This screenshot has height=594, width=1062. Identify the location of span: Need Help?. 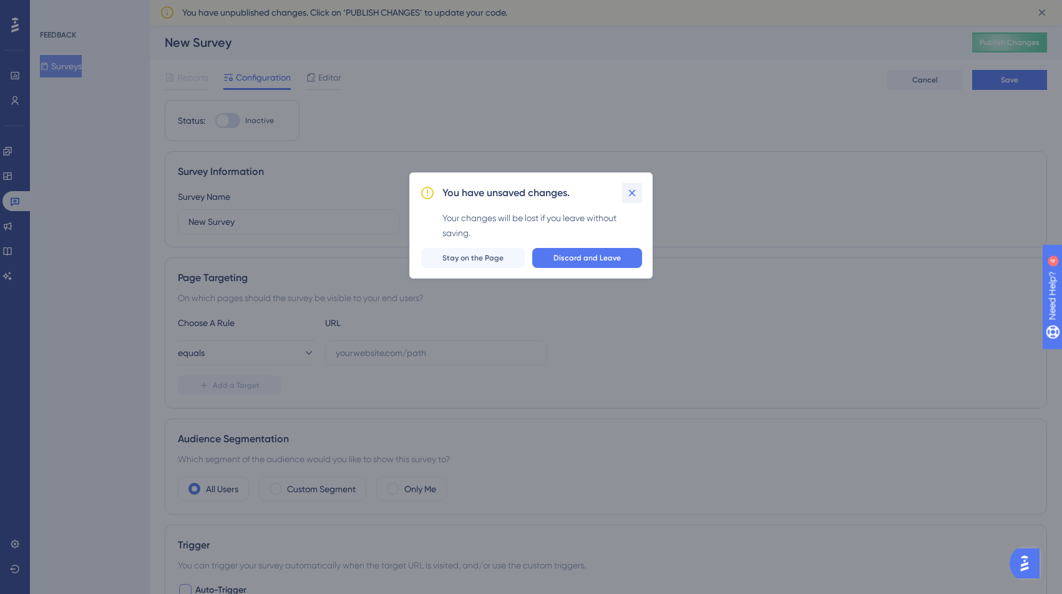
(54, 11).